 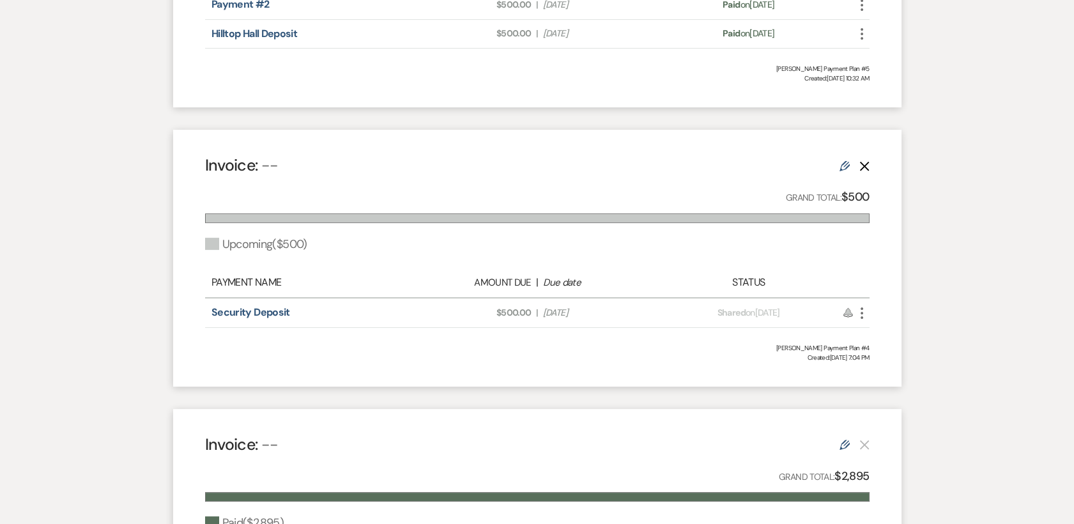 What do you see at coordinates (602, 282) in the screenshot?
I see `div: Due date` at bounding box center [602, 282].